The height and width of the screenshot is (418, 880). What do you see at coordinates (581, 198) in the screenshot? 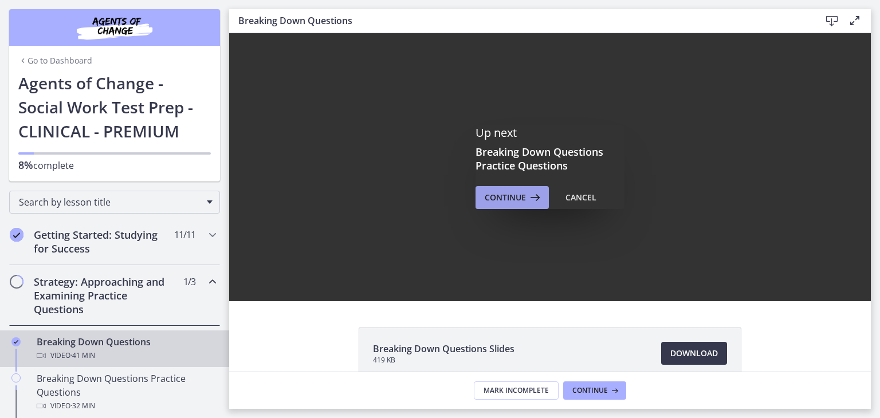
I see `div: Cancel` at bounding box center [581, 198].